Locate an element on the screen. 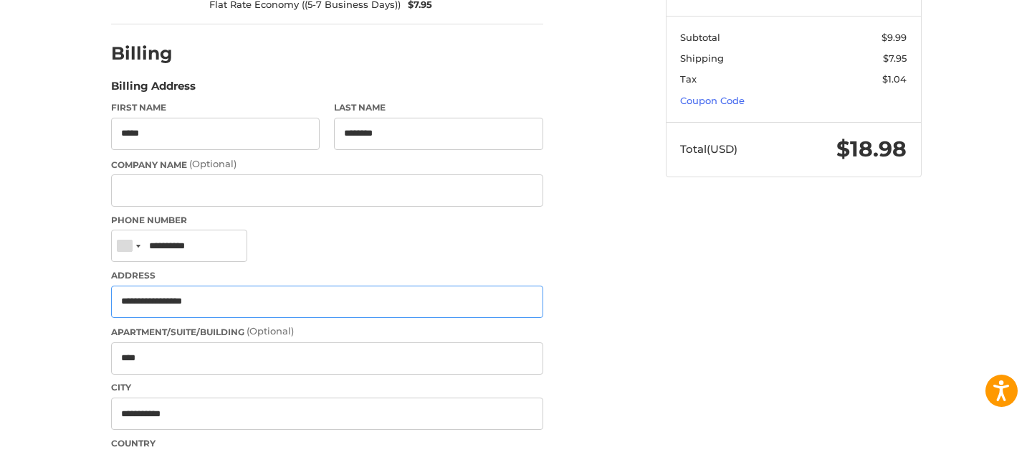 The image size is (1032, 450). label: Country is located at coordinates (327, 443).